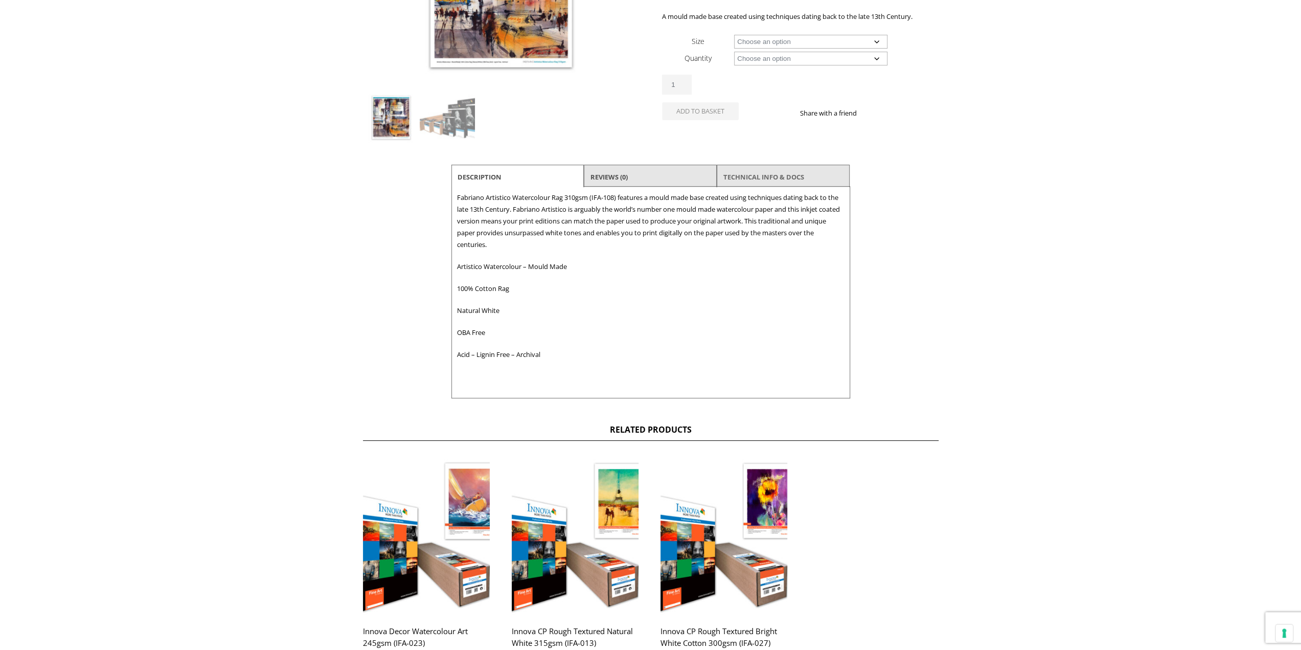 Image resolution: width=1301 pixels, height=650 pixels. What do you see at coordinates (426, 535) in the screenshot?
I see `img: Innova Decor Watercolour Art 245gsm (IFA-023)` at bounding box center [426, 535].